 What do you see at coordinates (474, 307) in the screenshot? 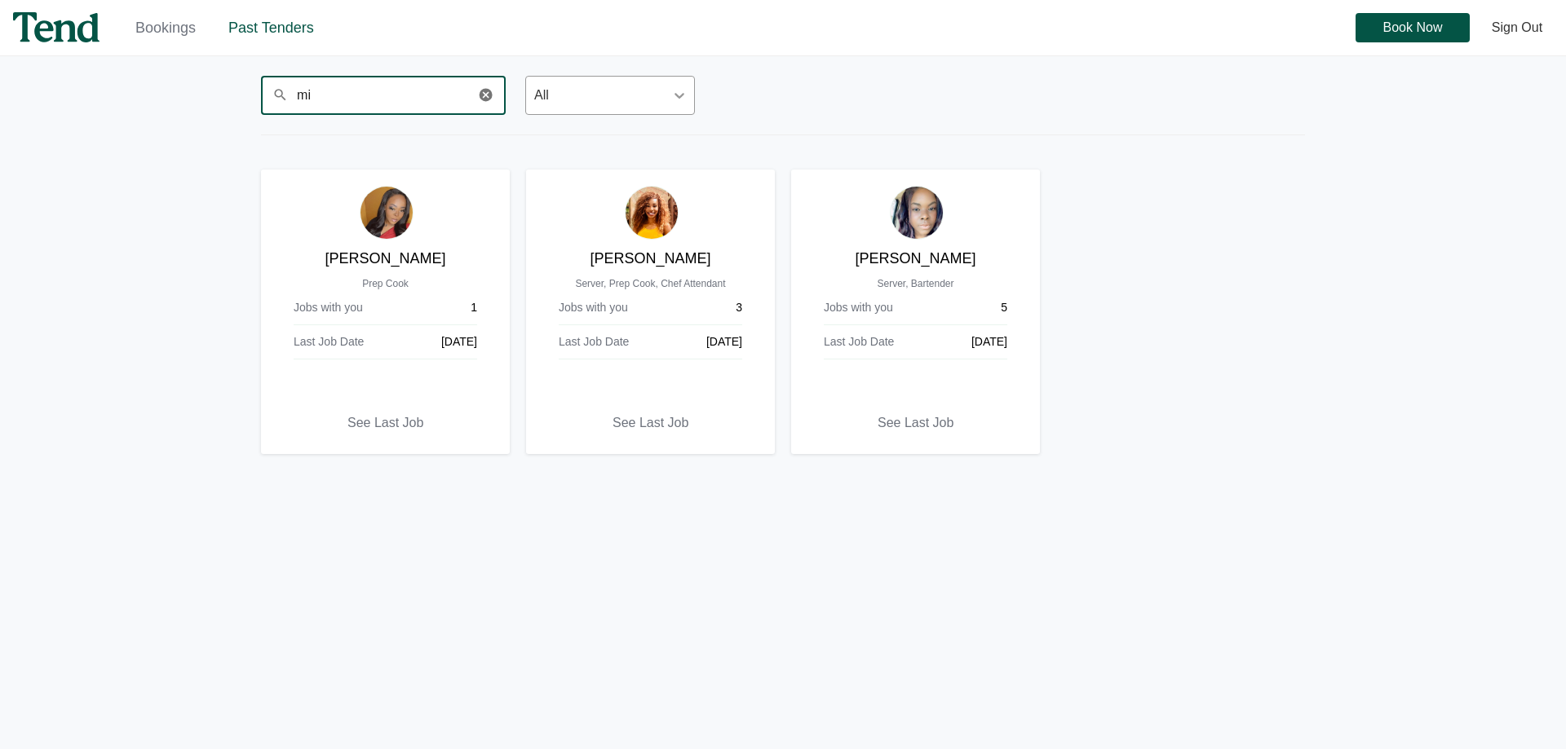
I see `div: 1` at bounding box center [474, 307].